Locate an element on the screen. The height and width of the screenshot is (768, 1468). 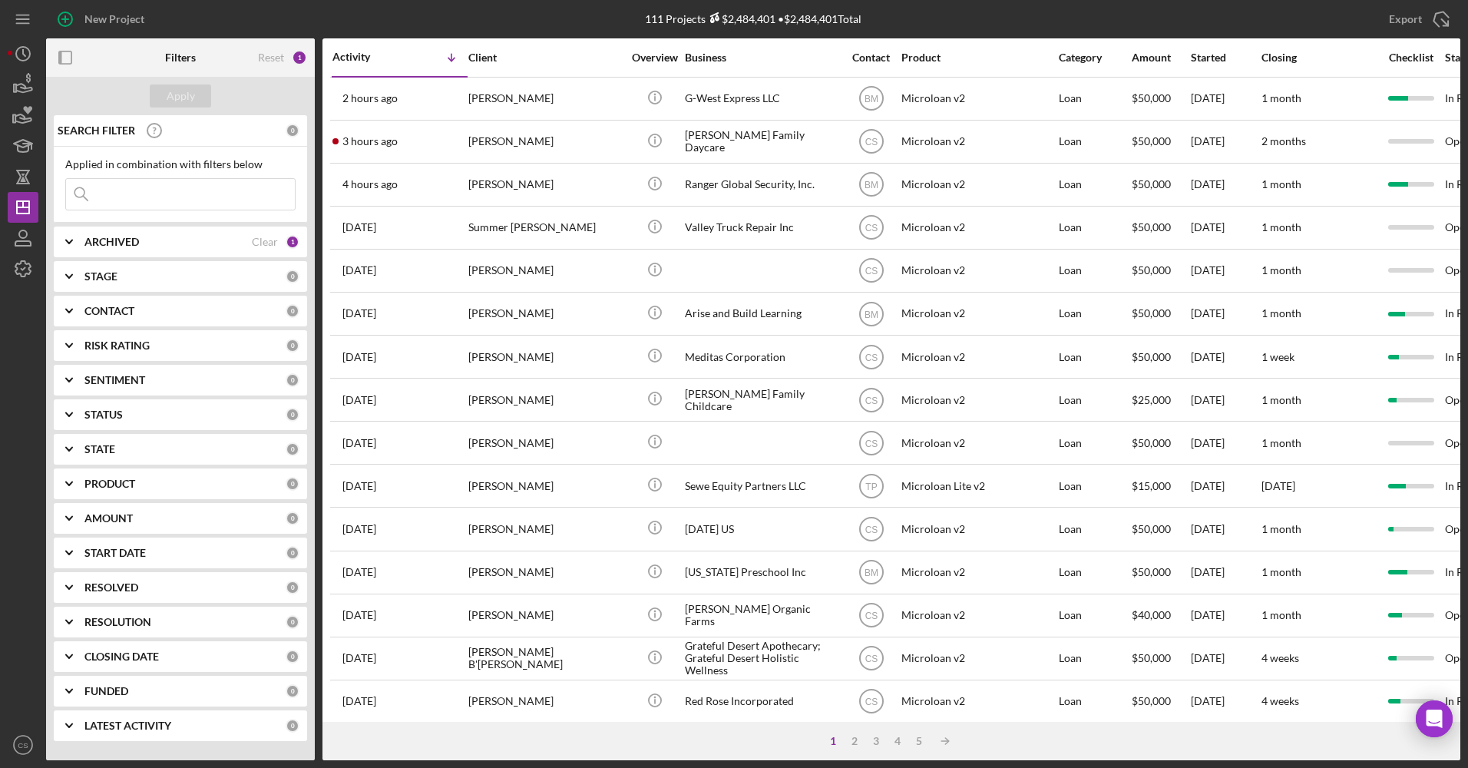
time: 2025-09-24 23:09 is located at coordinates (359, 357).